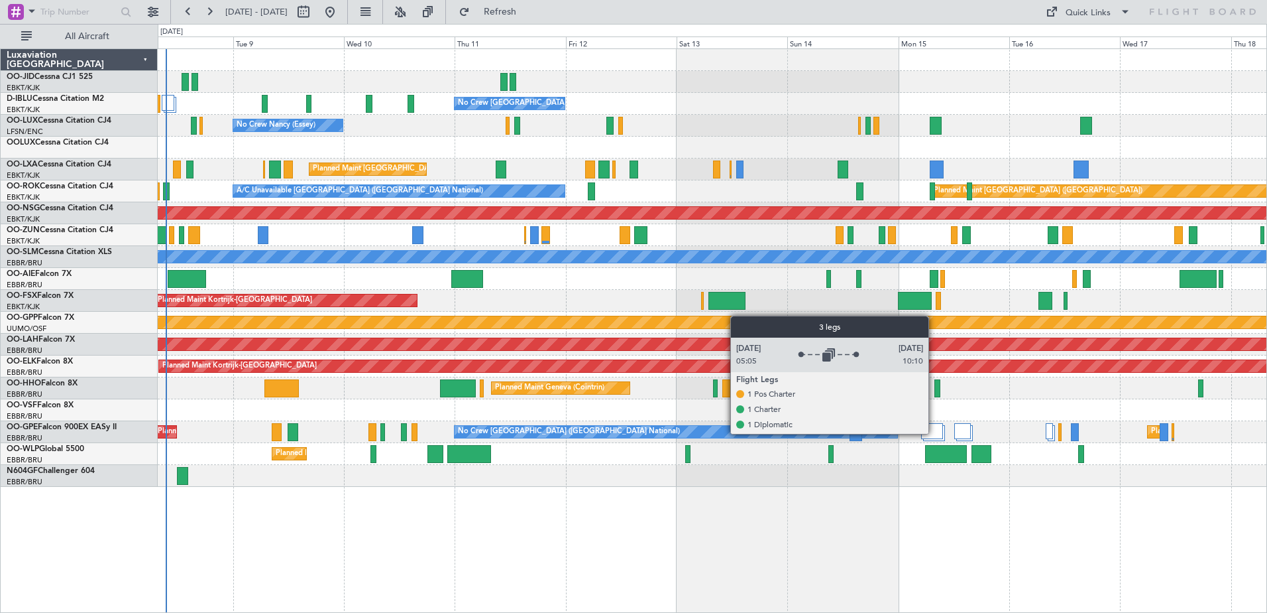 This screenshot has height=613, width=1267. I want to click on a: OO-ROKCessna Citation CJ4, so click(60, 186).